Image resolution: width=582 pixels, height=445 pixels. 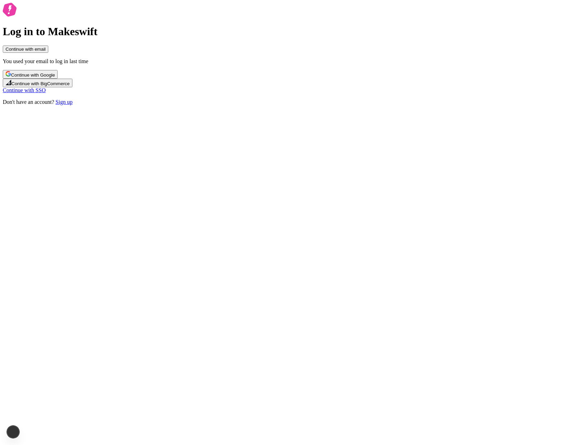 What do you see at coordinates (33, 75) in the screenshot?
I see `span: Continue with Google` at bounding box center [33, 75].